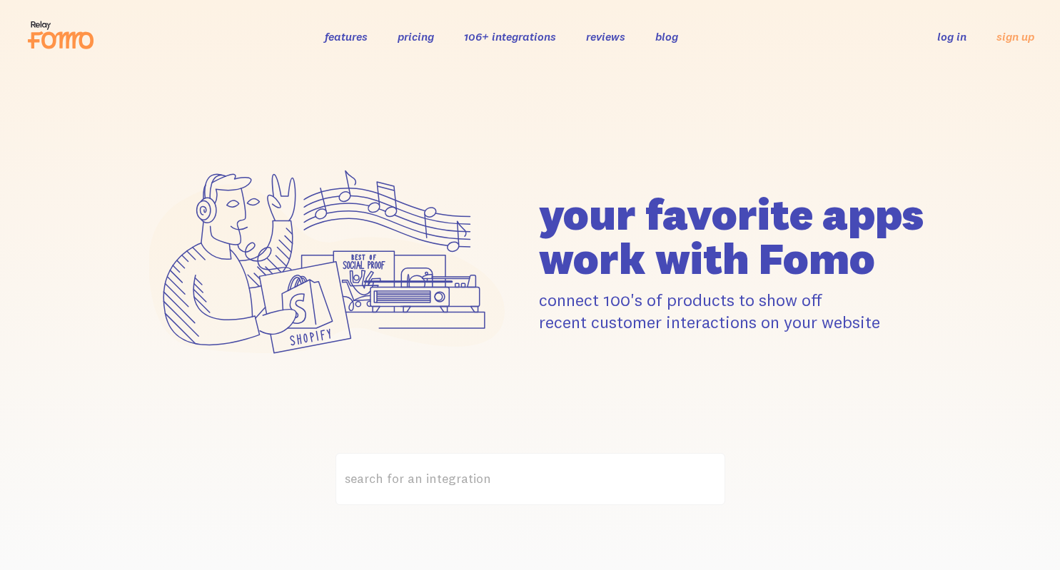 This screenshot has height=570, width=1060. What do you see at coordinates (1015, 36) in the screenshot?
I see `a: sign up` at bounding box center [1015, 36].